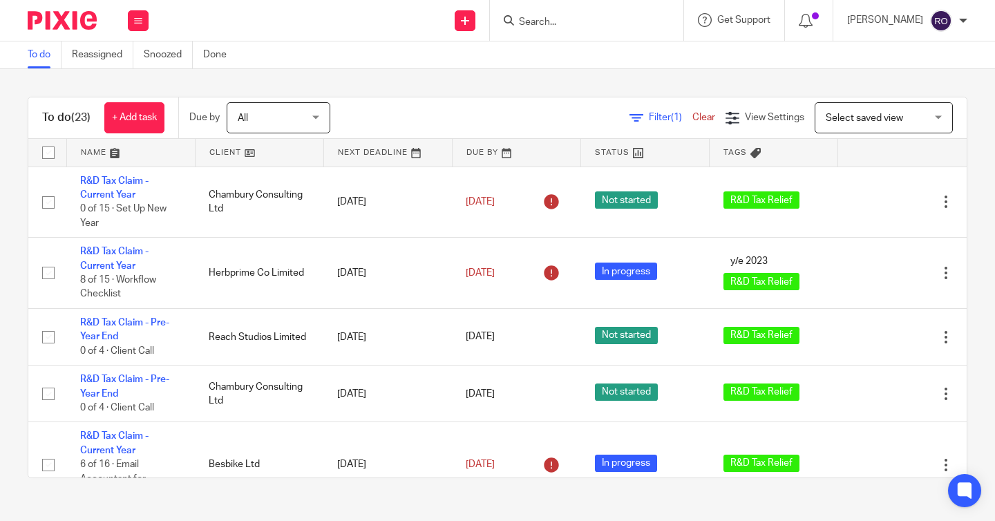  I want to click on input: Search, so click(580, 23).